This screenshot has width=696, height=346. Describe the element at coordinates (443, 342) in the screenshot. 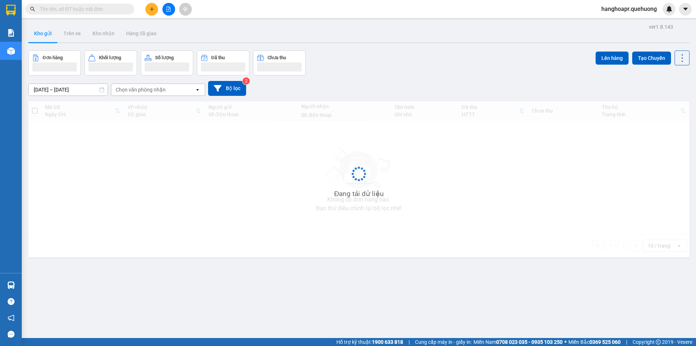

I see `span: Cung cấp máy in - giấy in:` at that location.